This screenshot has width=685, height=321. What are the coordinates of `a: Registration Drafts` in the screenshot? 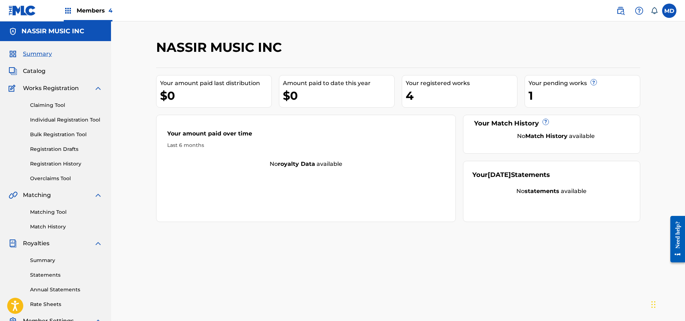 It's located at (66, 149).